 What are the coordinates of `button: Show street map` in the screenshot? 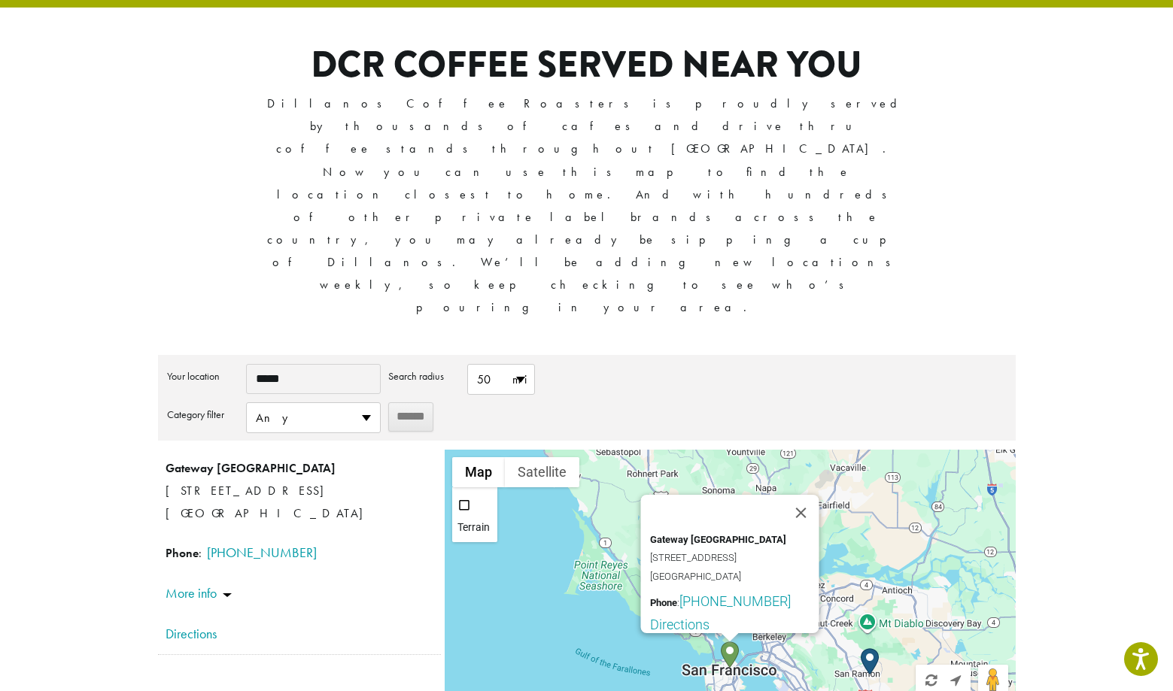 It's located at (478, 472).